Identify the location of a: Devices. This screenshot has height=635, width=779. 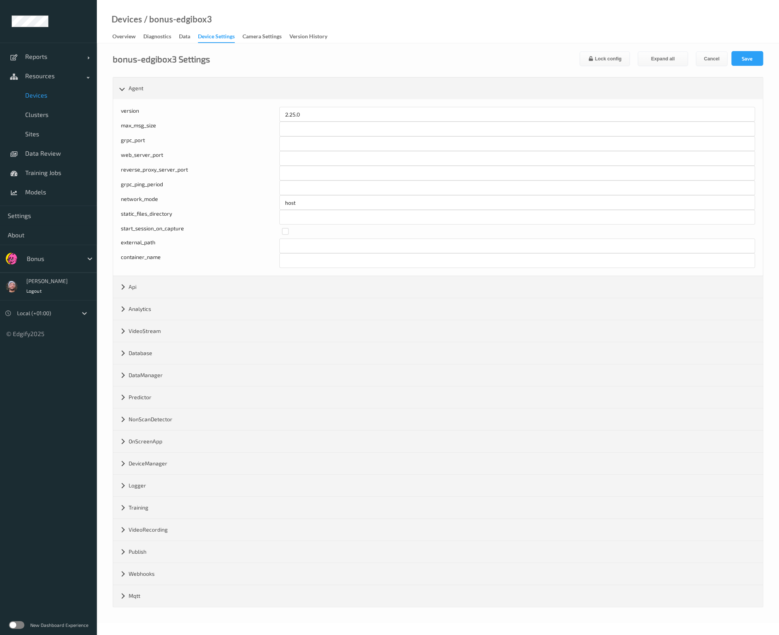
(127, 19).